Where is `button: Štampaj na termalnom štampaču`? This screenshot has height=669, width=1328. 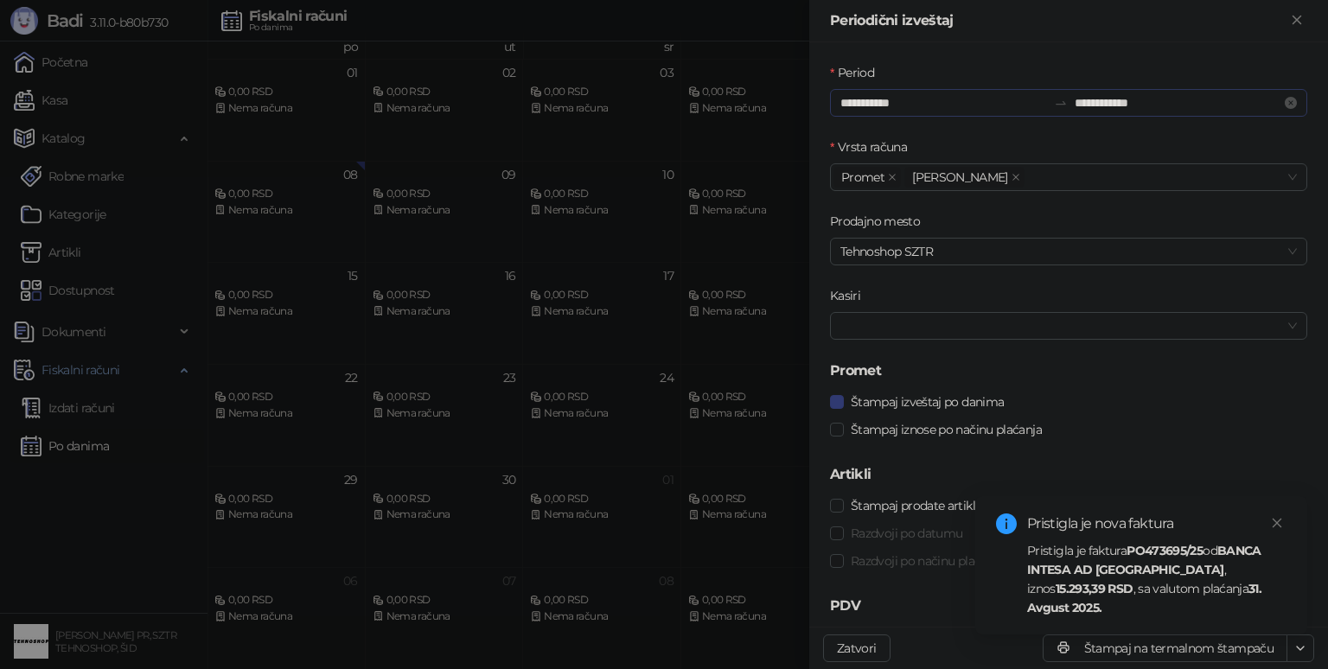
button: Štampaj na termalnom štampaču is located at coordinates (1164, 648).